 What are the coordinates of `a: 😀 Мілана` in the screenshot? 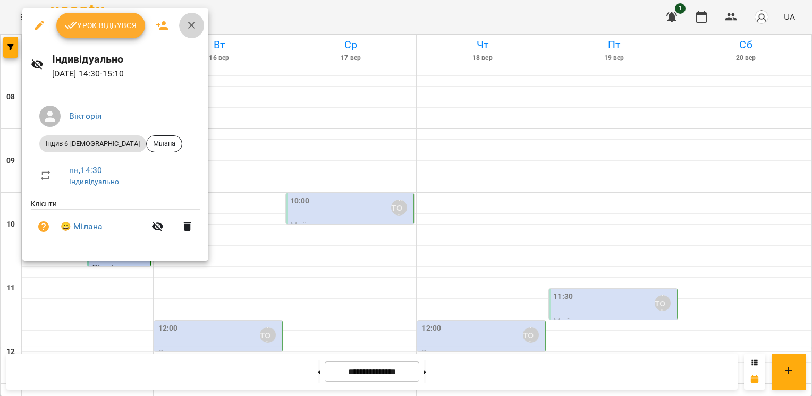 It's located at (81, 227).